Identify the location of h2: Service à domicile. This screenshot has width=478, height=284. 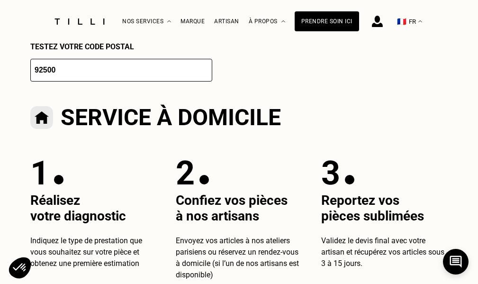
(171, 118).